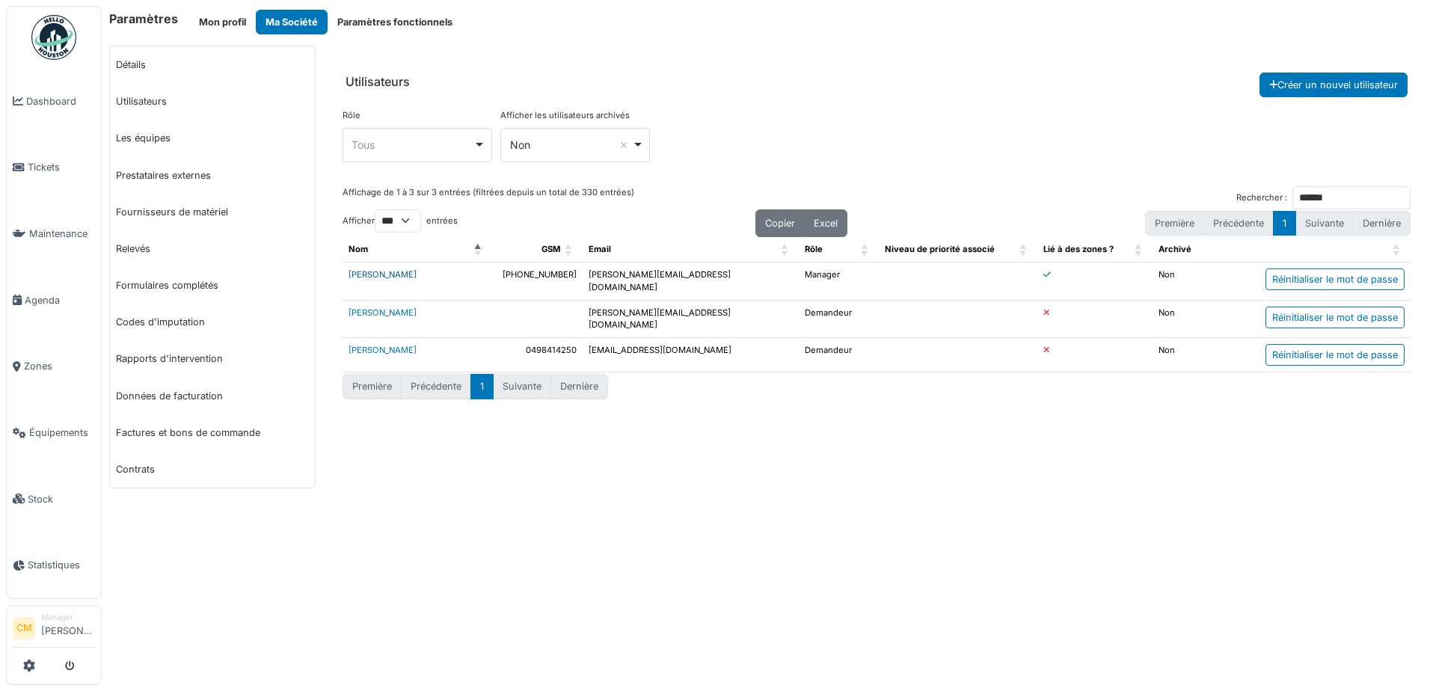 The height and width of the screenshot is (691, 1430). What do you see at coordinates (398, 221) in the screenshot?
I see `select: Afficherentrées` at bounding box center [398, 221].